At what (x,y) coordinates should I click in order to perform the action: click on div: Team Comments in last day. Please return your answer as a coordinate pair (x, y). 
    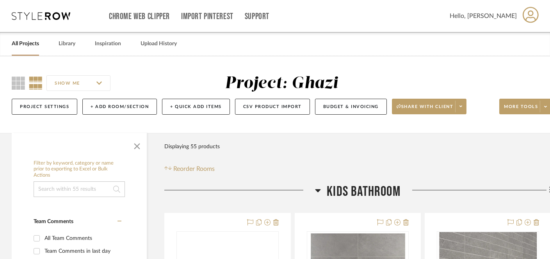
    Looking at the image, I should click on (82, 251).